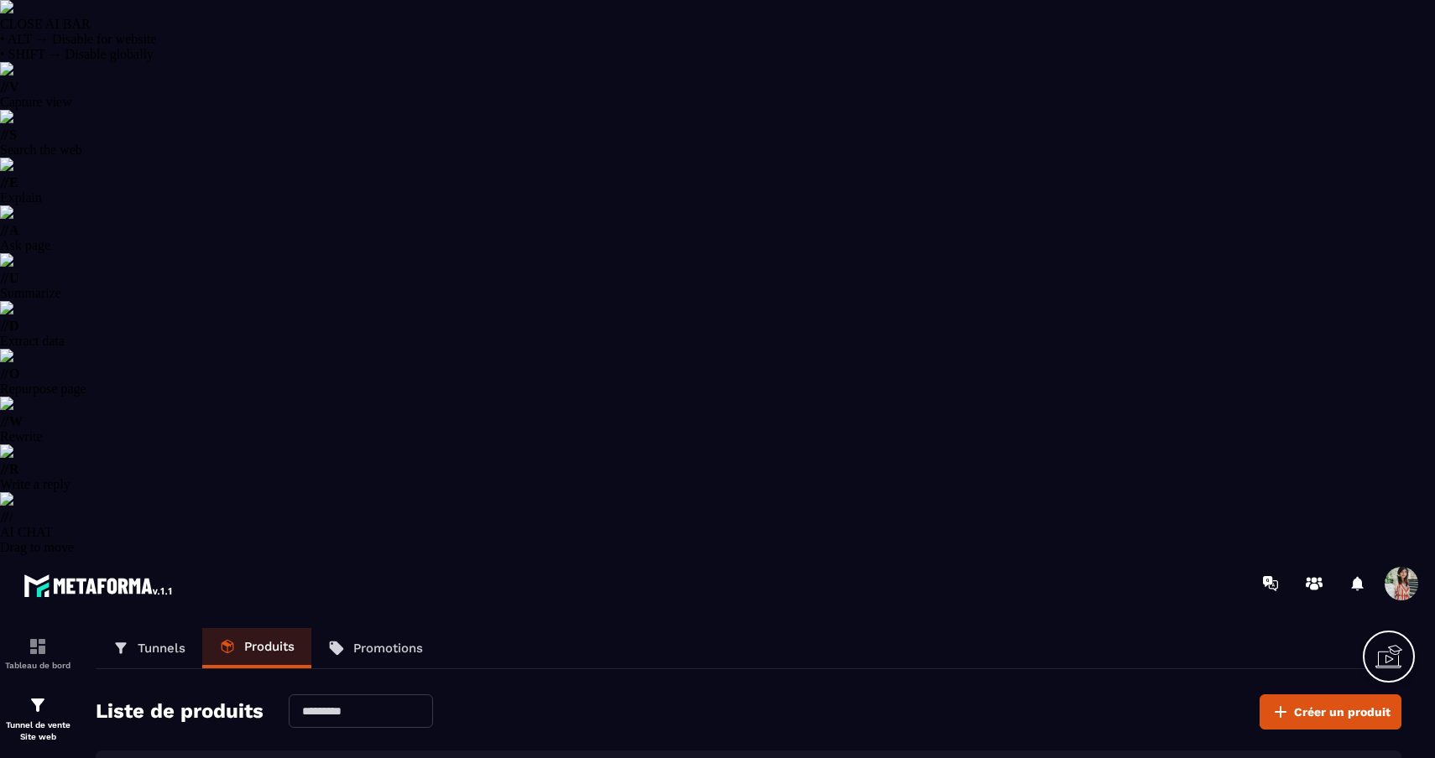 The image size is (1435, 758). Describe the element at coordinates (388, 649) in the screenshot. I see `p: Promotions` at that location.